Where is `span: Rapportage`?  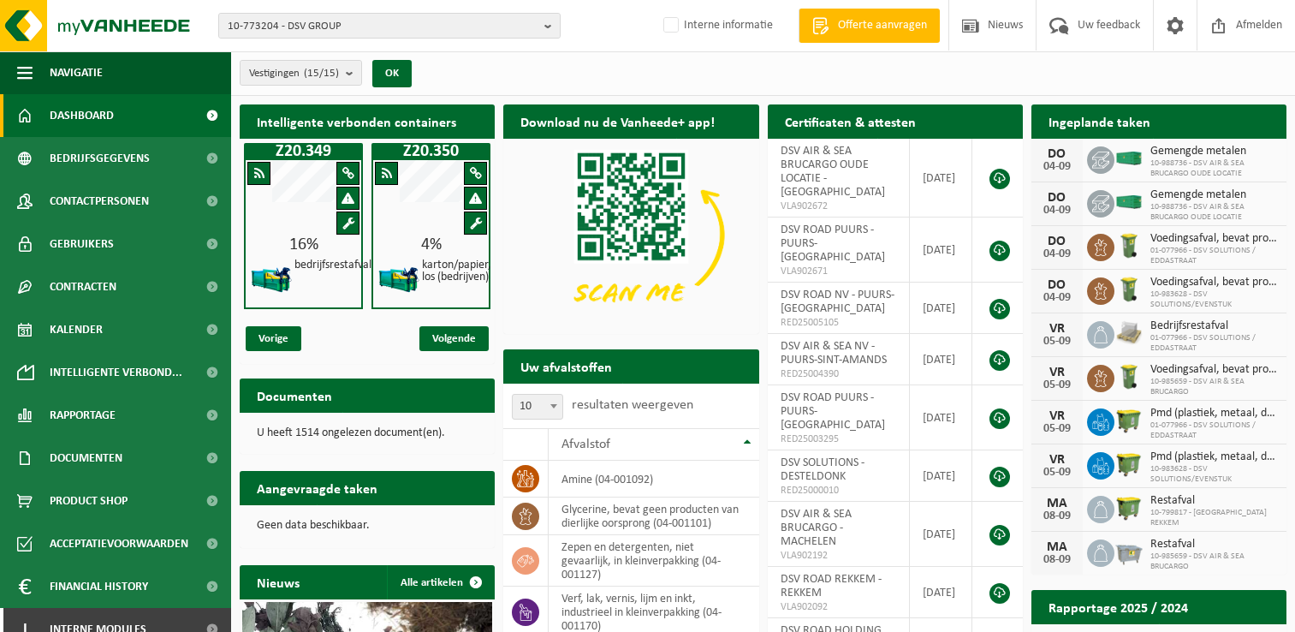
span: Rapportage is located at coordinates (82, 415).